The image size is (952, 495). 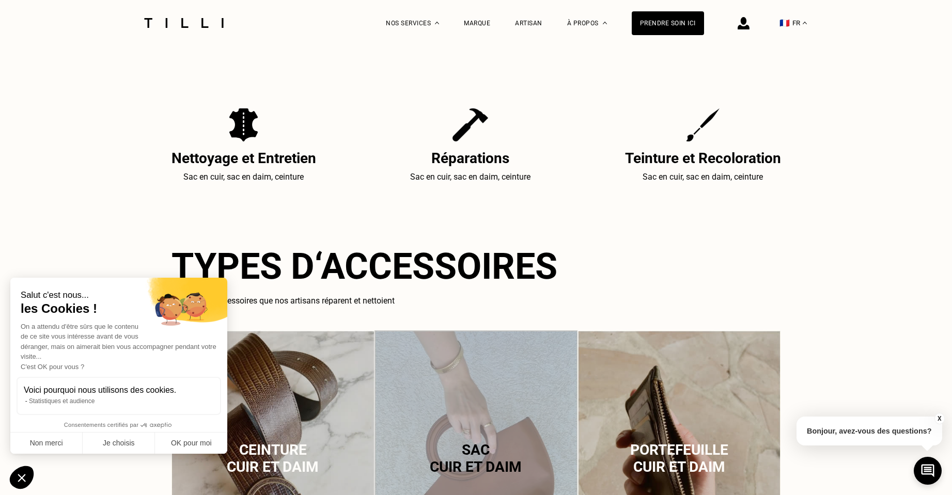 What do you see at coordinates (869, 431) in the screenshot?
I see `p: Bonjour, avez-vous des questions?` at bounding box center [869, 431].